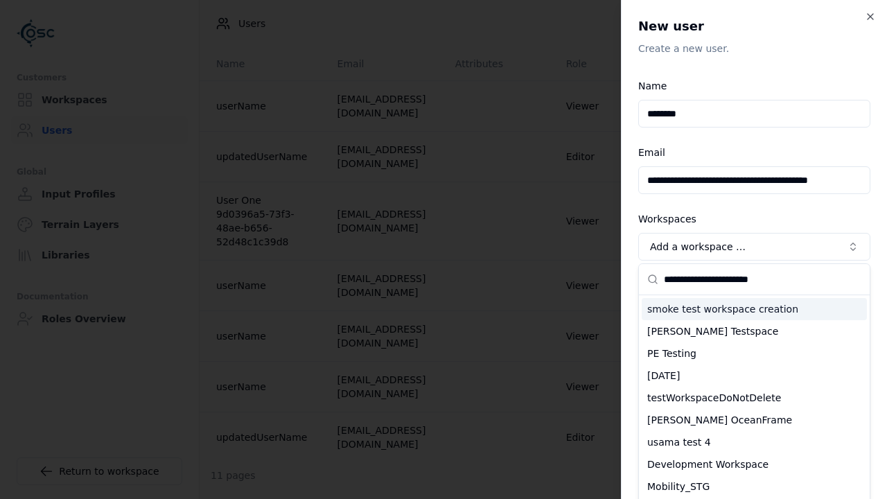 The width and height of the screenshot is (887, 499). I want to click on div: usama test 4, so click(754, 442).